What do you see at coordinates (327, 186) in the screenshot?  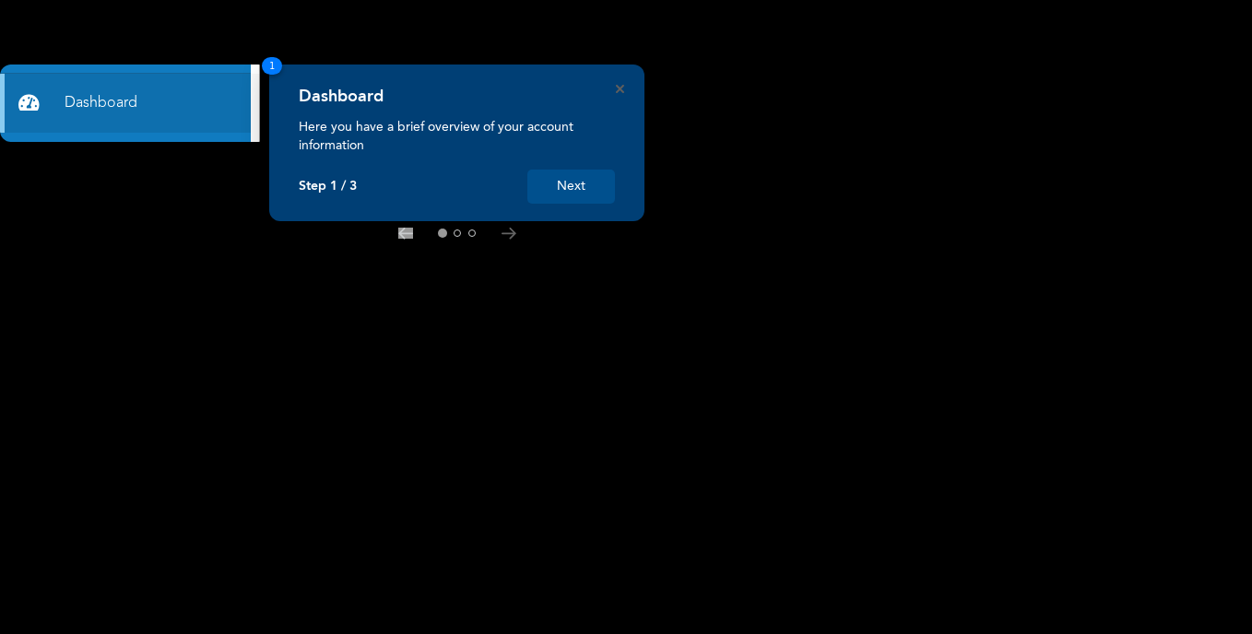 I see `p: Step 1 / 3` at bounding box center [327, 186].